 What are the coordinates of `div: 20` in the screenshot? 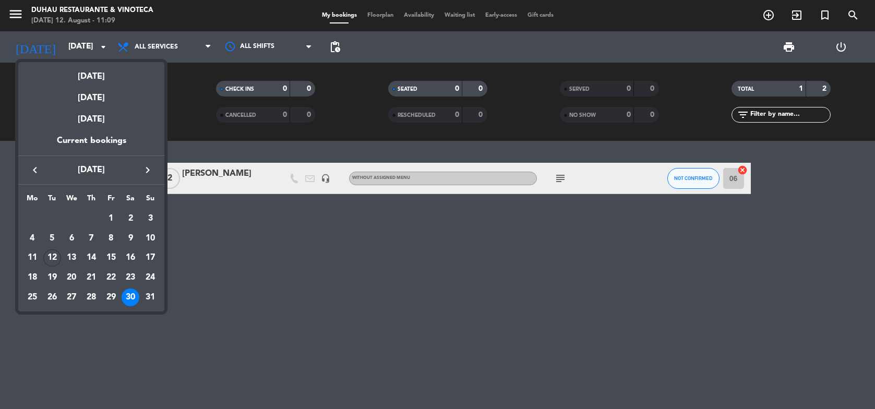 It's located at (72, 278).